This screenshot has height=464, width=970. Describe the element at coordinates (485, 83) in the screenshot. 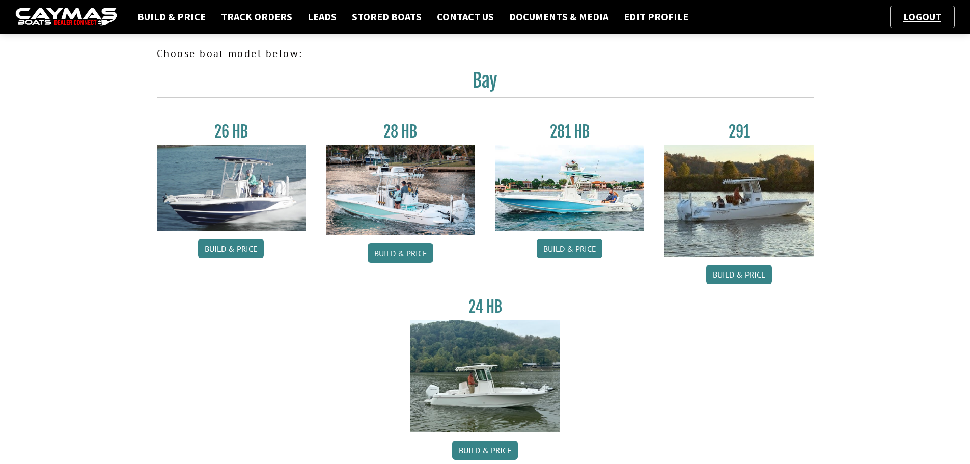

I see `h2: Bay` at that location.